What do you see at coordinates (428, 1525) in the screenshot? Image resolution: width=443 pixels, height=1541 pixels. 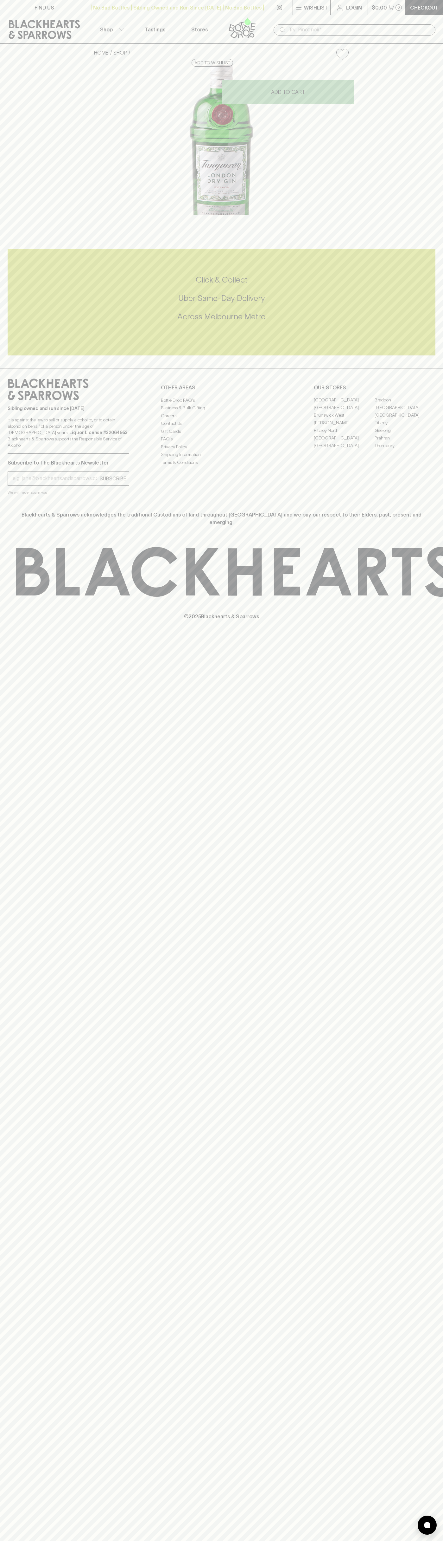 I see `img: bubble-icon` at bounding box center [428, 1525].